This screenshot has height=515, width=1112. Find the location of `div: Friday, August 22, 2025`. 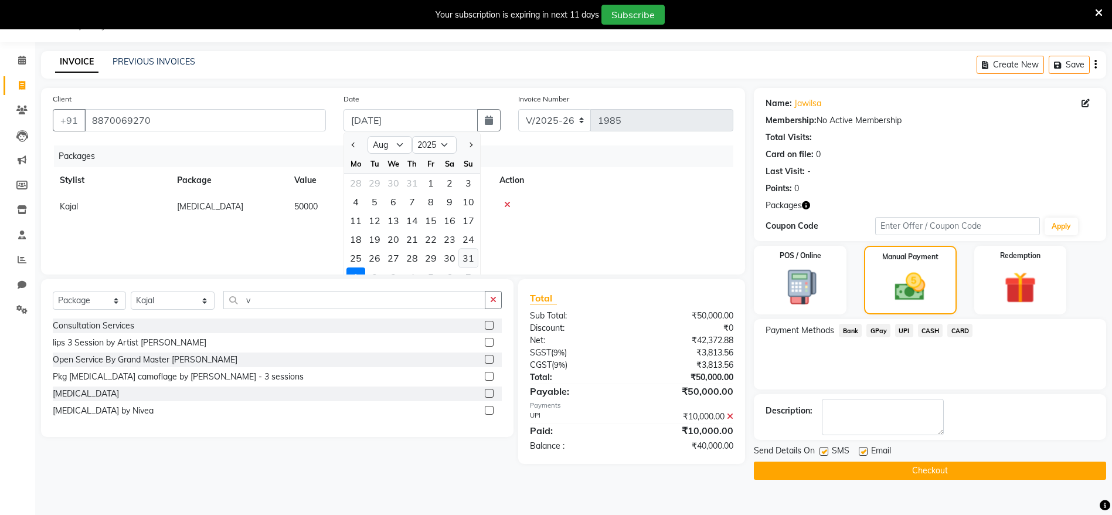

div: Friday, August 22, 2025 is located at coordinates (431, 239).